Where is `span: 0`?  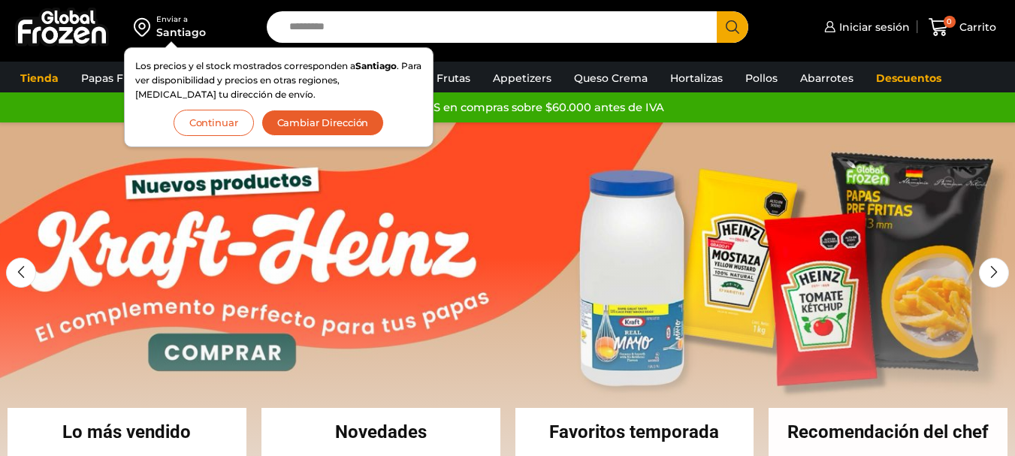 span: 0 is located at coordinates (949, 22).